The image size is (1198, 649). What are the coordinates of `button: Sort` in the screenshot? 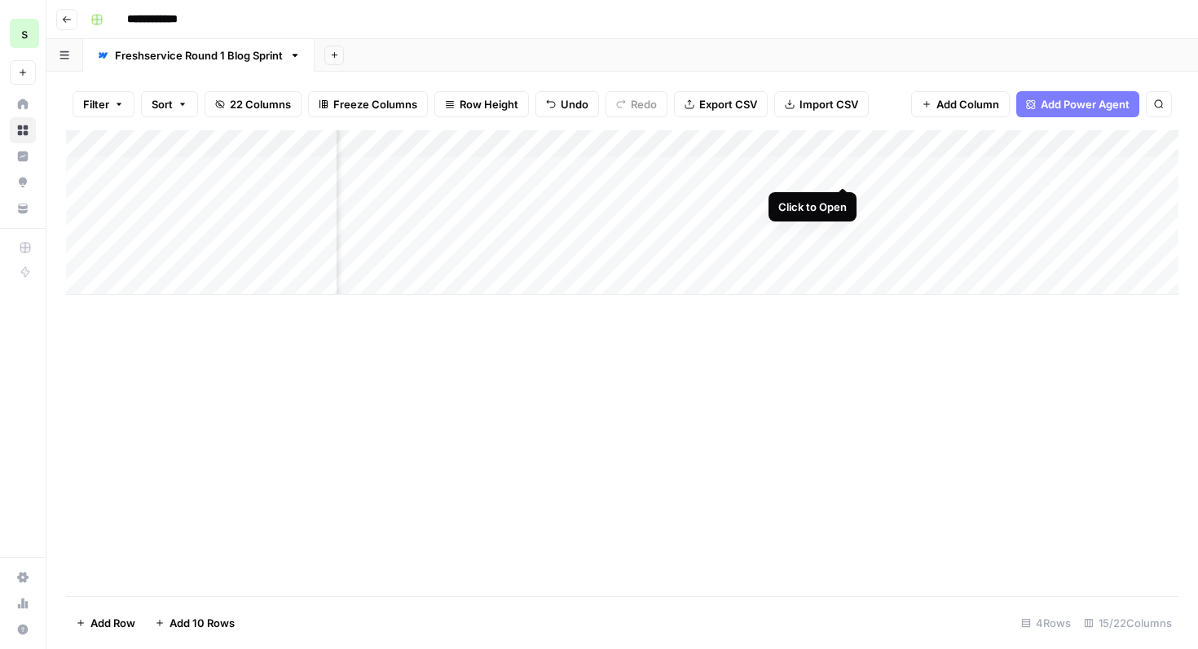 It's located at (169, 104).